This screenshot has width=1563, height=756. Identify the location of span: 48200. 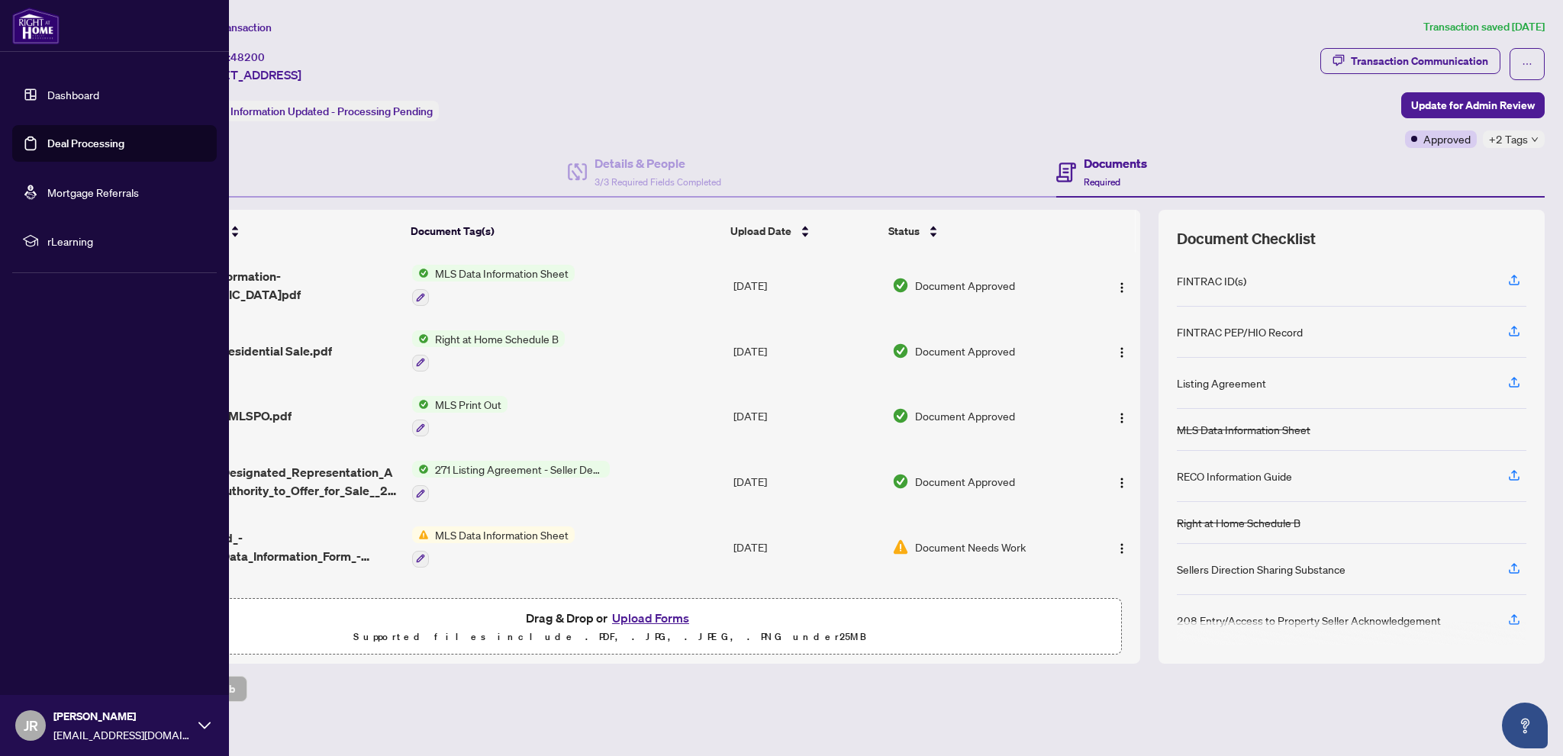
(247, 57).